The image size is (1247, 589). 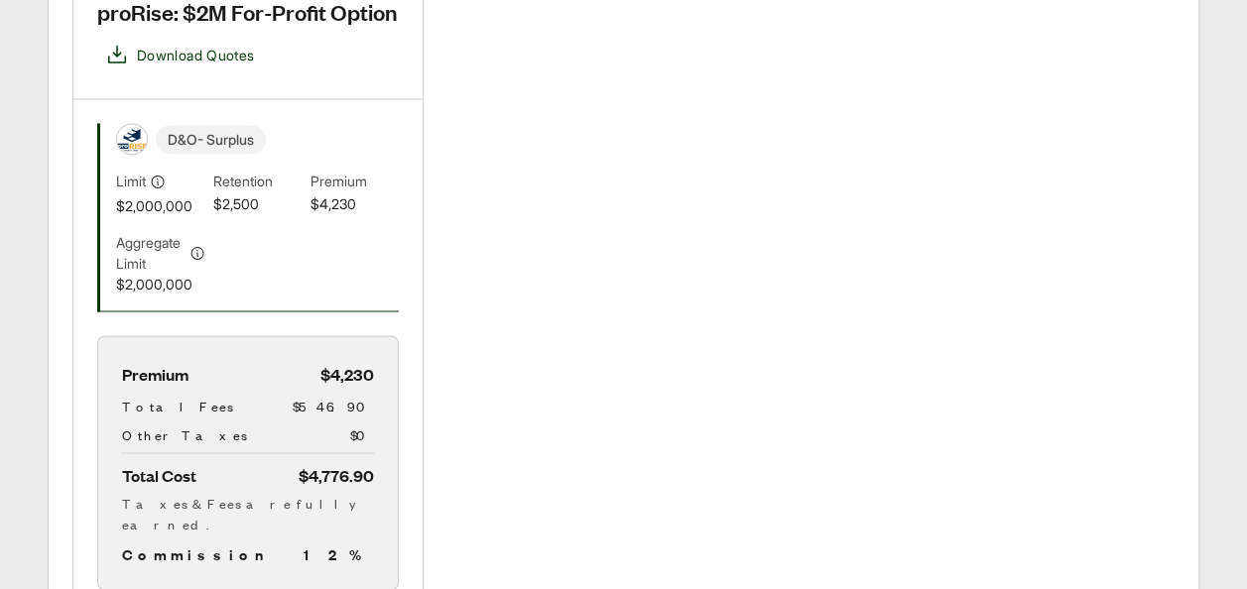 I want to click on a: Download Quotes, so click(x=180, y=55).